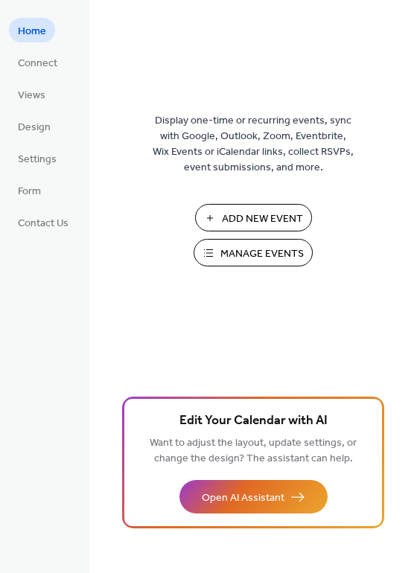 The width and height of the screenshot is (417, 573). Describe the element at coordinates (253, 421) in the screenshot. I see `span: Edit Your Calendar with AI` at that location.